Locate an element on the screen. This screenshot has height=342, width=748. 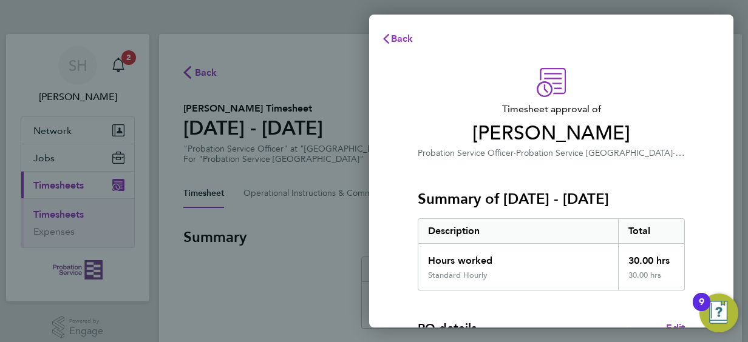
span: Probation Service Officer is located at coordinates (466, 153).